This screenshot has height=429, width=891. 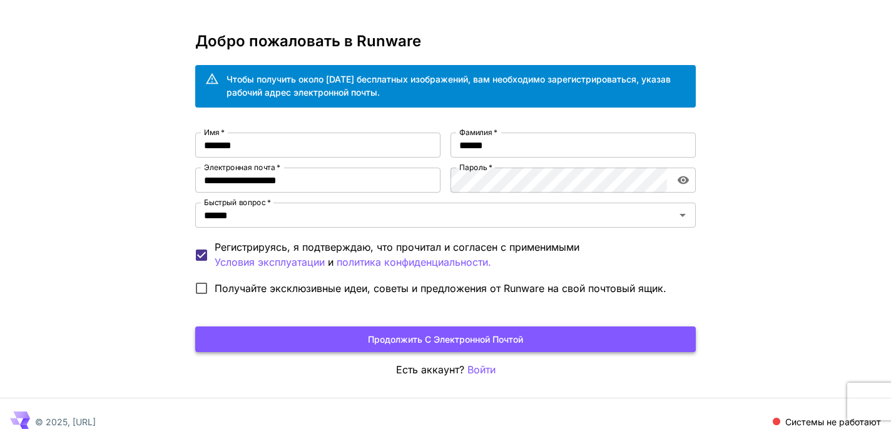 What do you see at coordinates (473, 167) in the screenshot?
I see `font: Пароль` at bounding box center [473, 167].